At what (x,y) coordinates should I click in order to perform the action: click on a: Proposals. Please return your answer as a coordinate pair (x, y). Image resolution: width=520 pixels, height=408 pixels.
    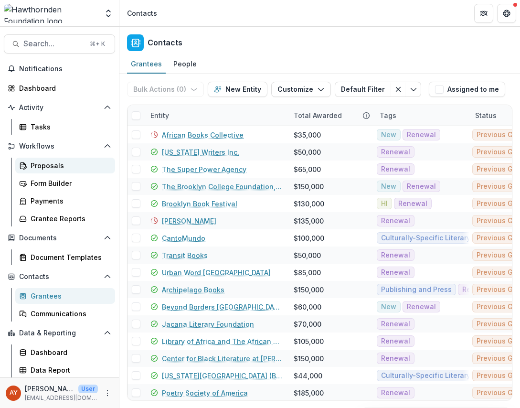
    Looking at the image, I should click on (65, 165).